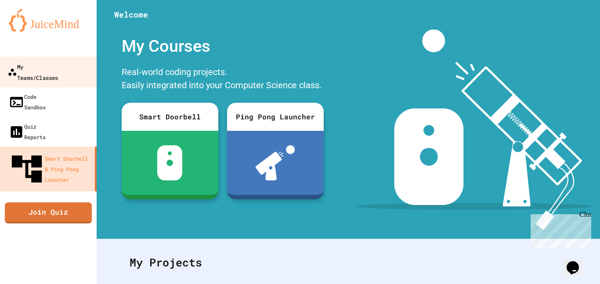  I want to click on div: Chat with us now!Close, so click(32, 29).